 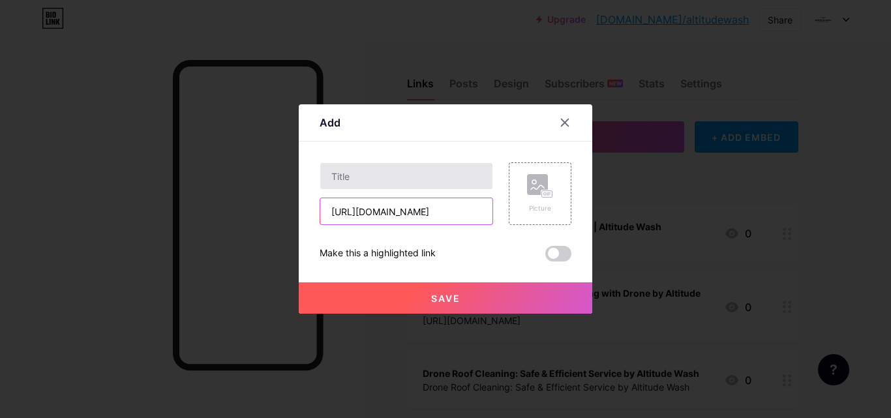 I want to click on span: Save, so click(x=446, y=298).